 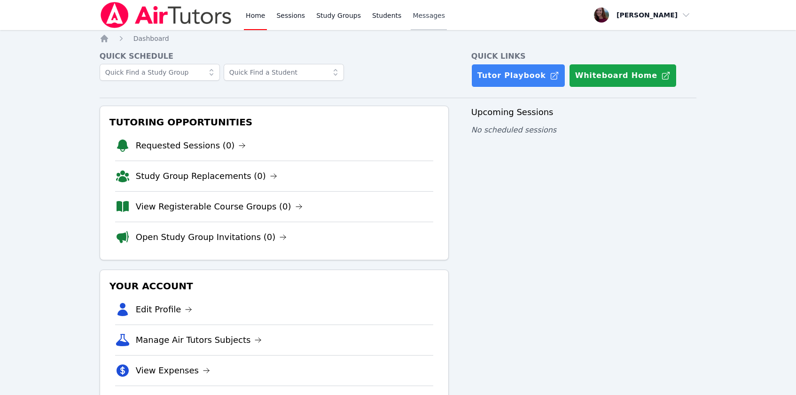 What do you see at coordinates (219, 207) in the screenshot?
I see `a: View Registerable Course Groups (0)` at bounding box center [219, 207].